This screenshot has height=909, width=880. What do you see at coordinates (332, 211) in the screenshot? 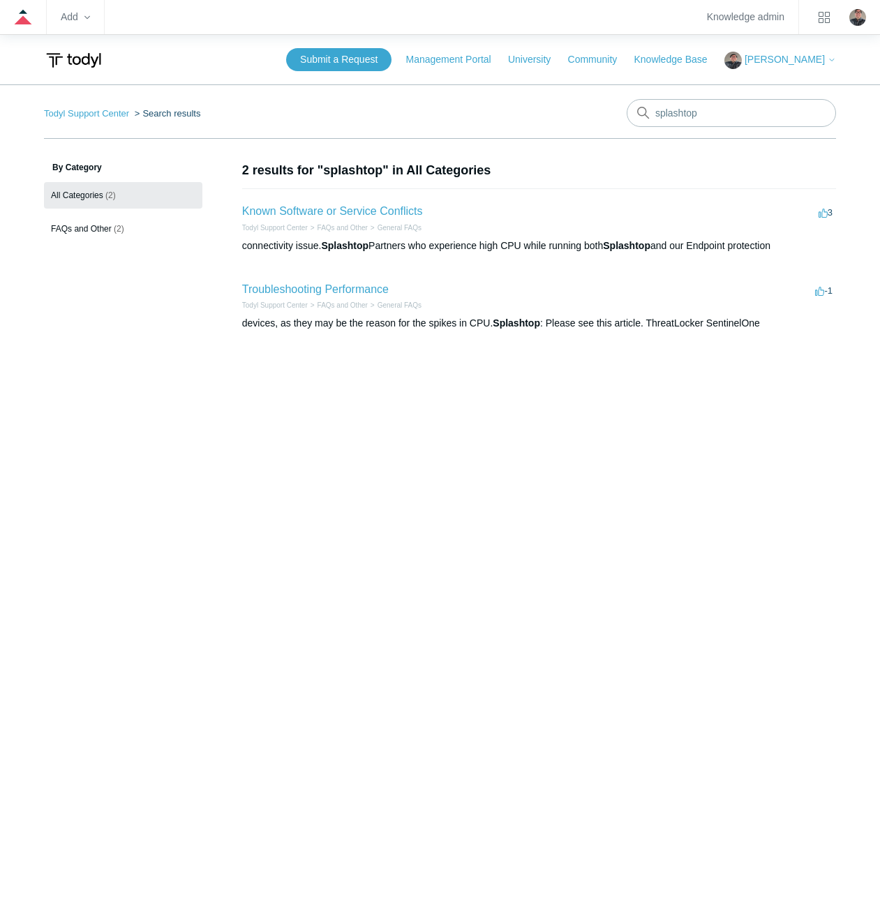
I see `a: Known Software or Service Conflicts` at bounding box center [332, 211].